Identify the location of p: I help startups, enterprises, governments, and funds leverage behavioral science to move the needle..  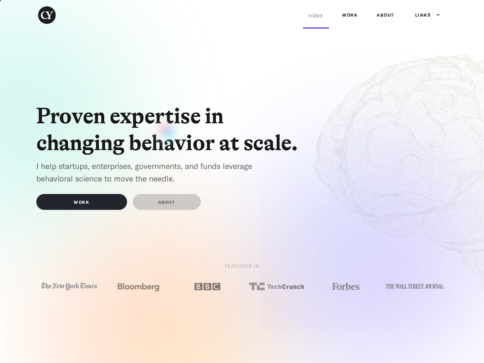
(157, 172).